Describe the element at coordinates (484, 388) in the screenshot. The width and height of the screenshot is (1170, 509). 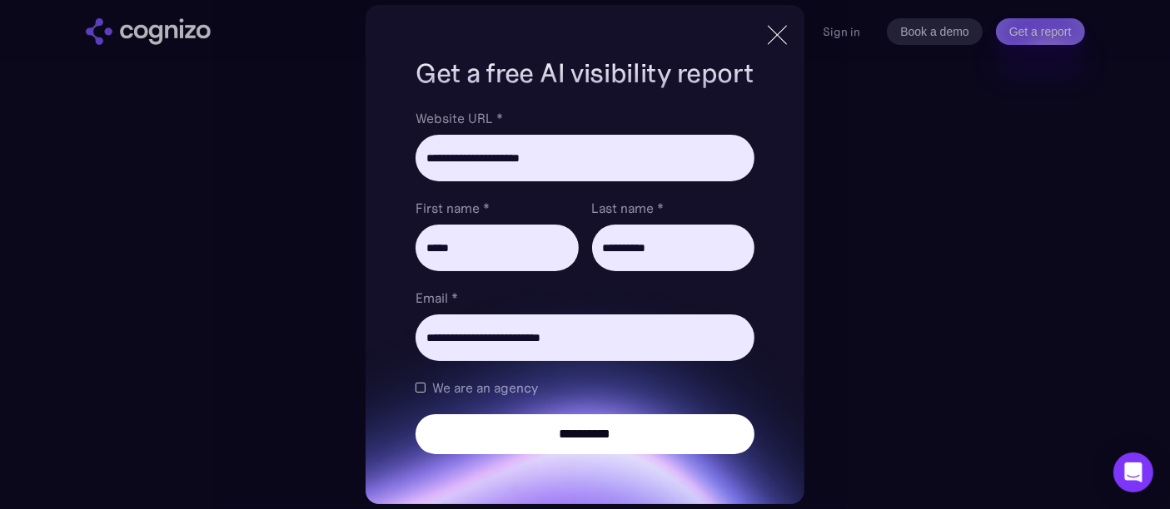
I see `span: We are an agency` at that location.